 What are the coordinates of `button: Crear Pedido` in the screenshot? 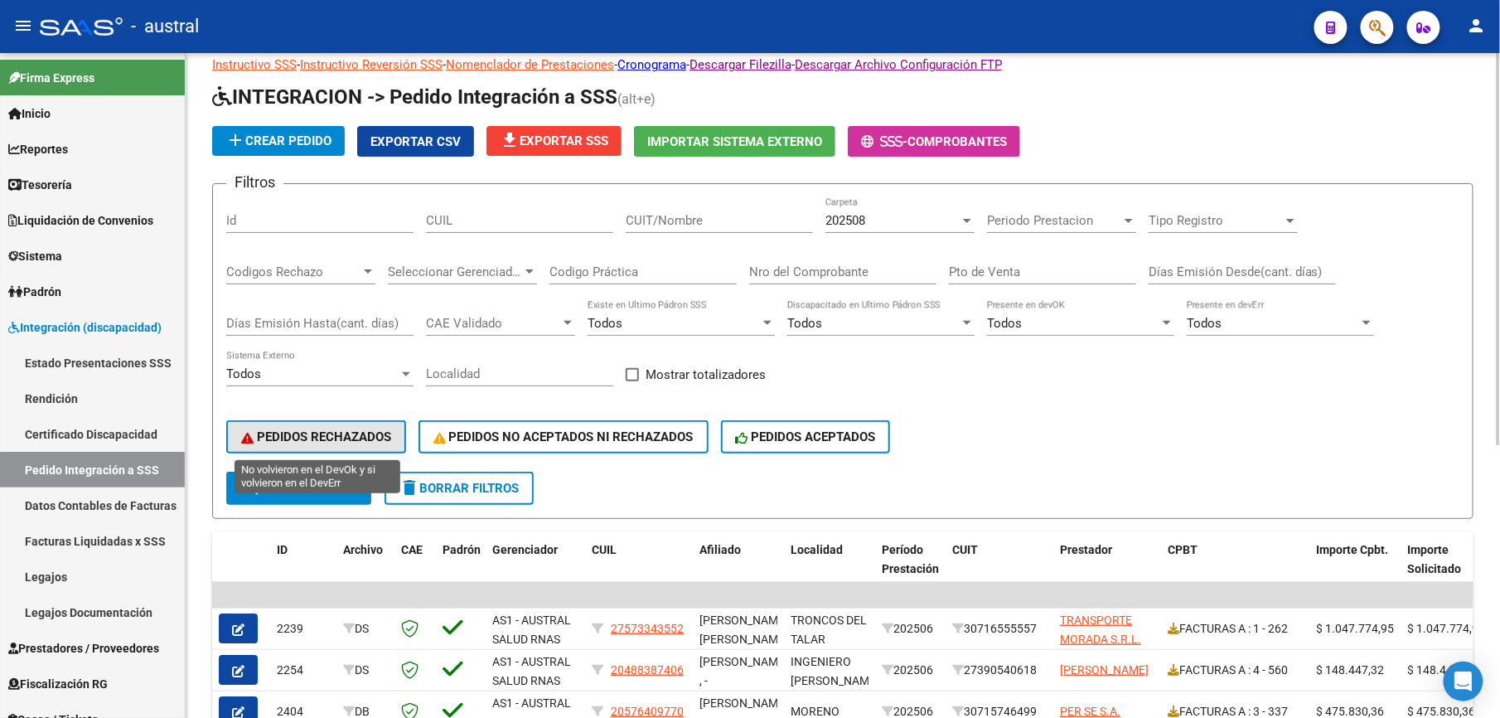 It's located at (278, 141).